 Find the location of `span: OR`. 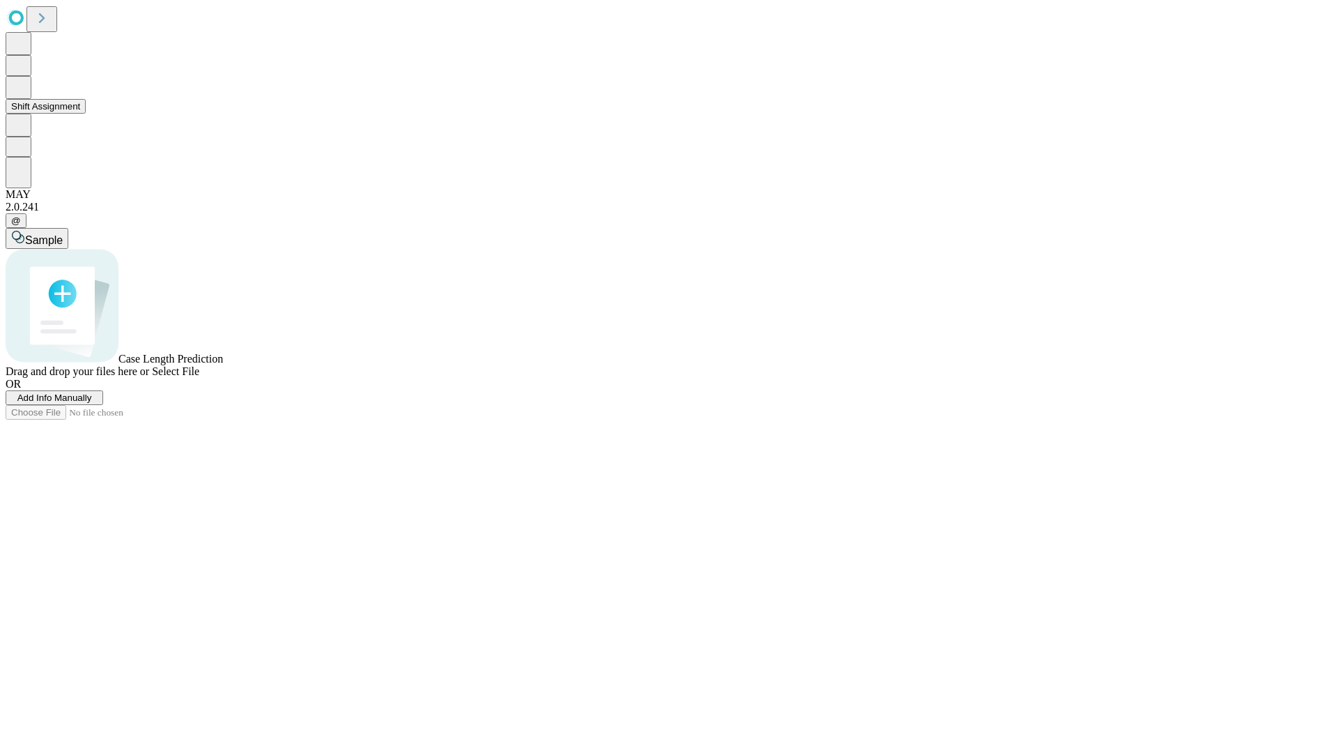

span: OR is located at coordinates (13, 383).